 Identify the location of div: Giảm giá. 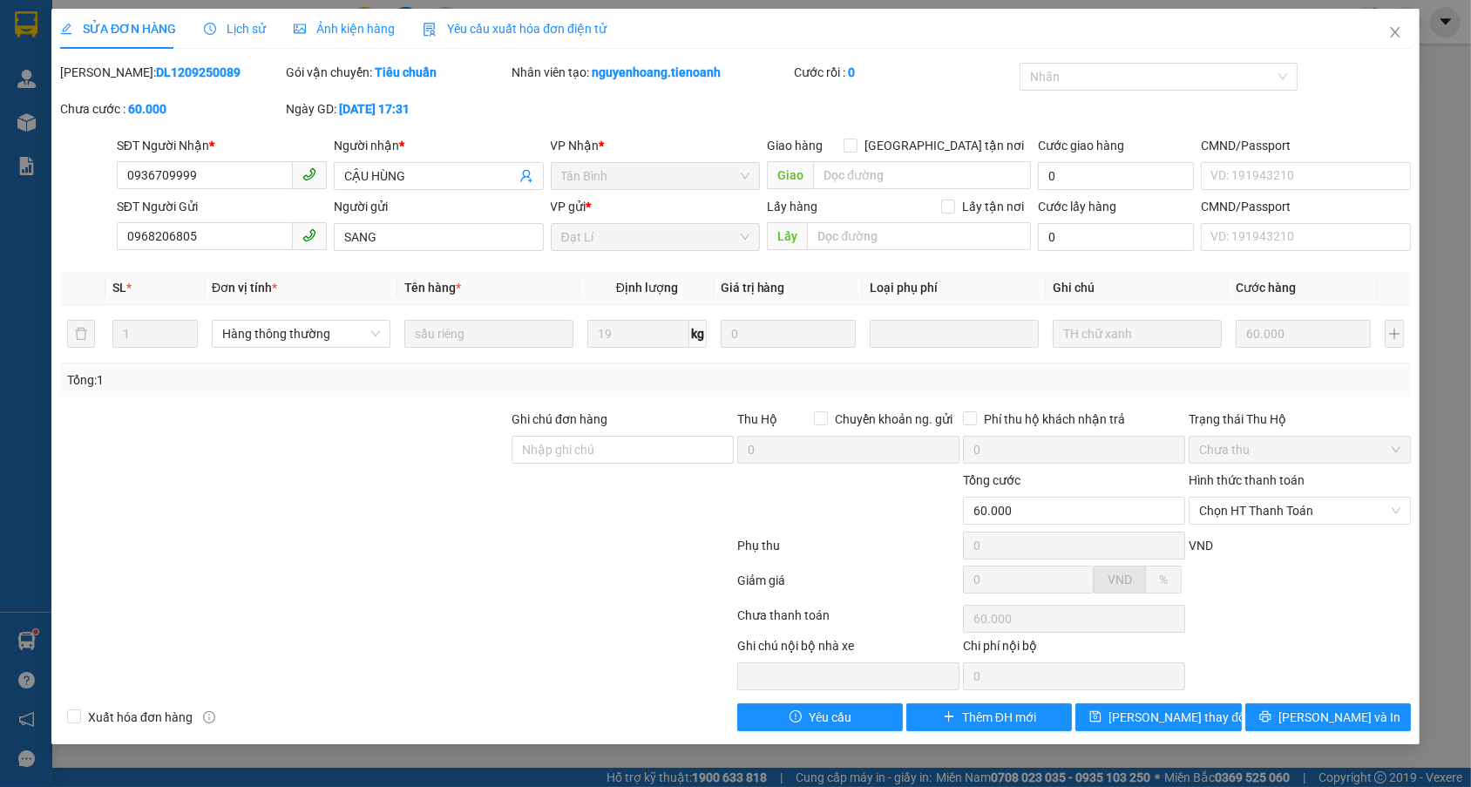
(848, 586).